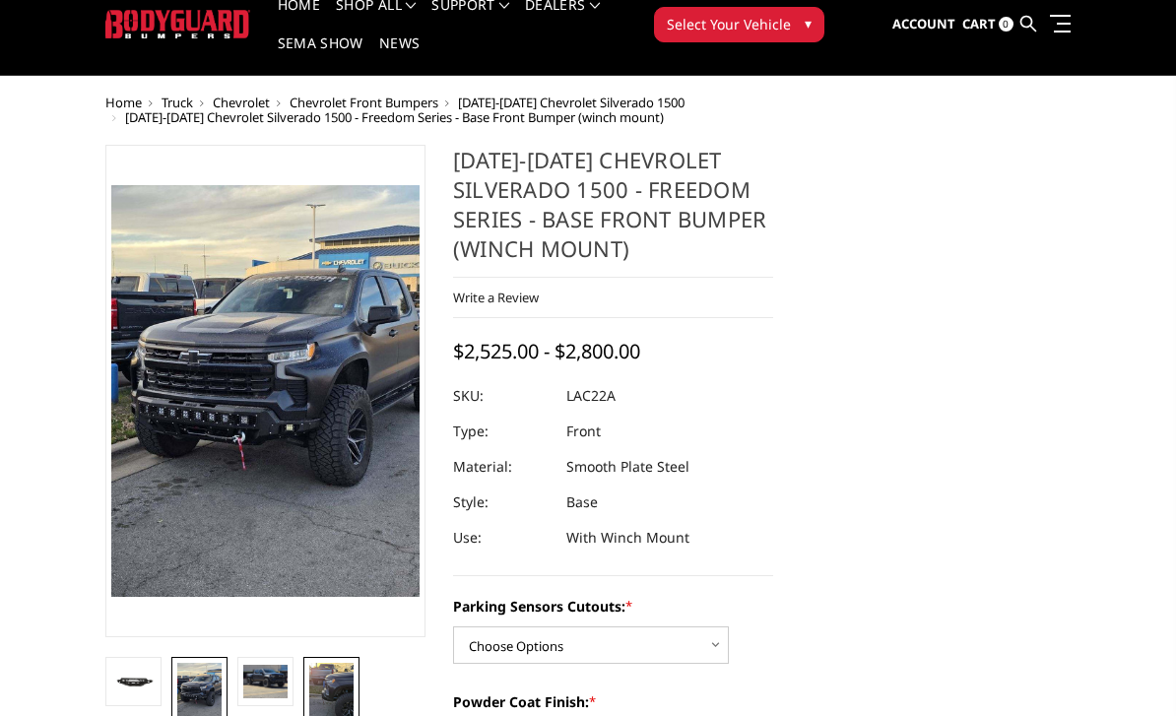 The width and height of the screenshot is (1176, 716). Describe the element at coordinates (495, 298) in the screenshot. I see `a: Write a Review` at that location.